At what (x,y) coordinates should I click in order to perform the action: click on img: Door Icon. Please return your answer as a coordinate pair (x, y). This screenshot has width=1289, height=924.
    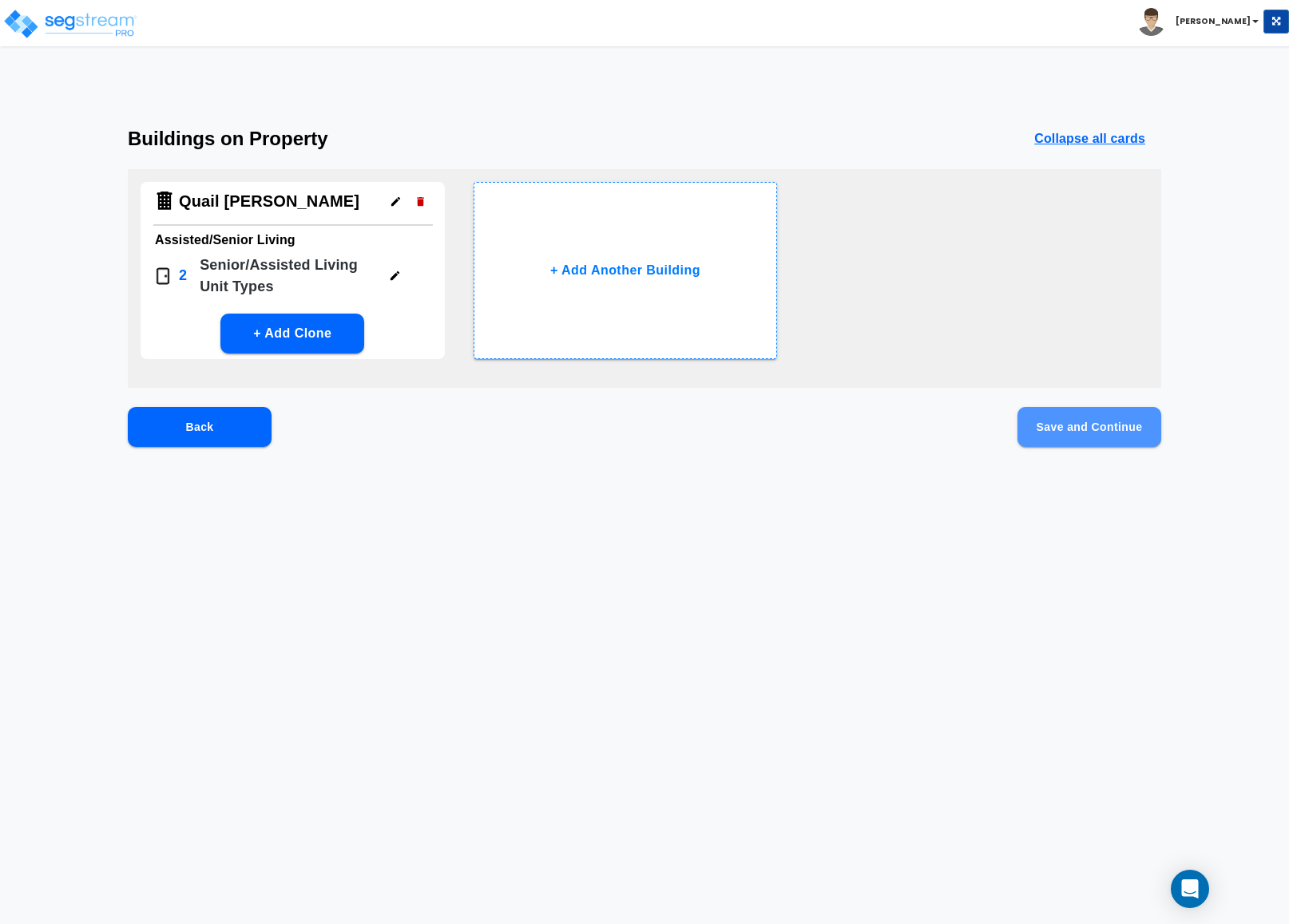
    Looking at the image, I should click on (163, 276).